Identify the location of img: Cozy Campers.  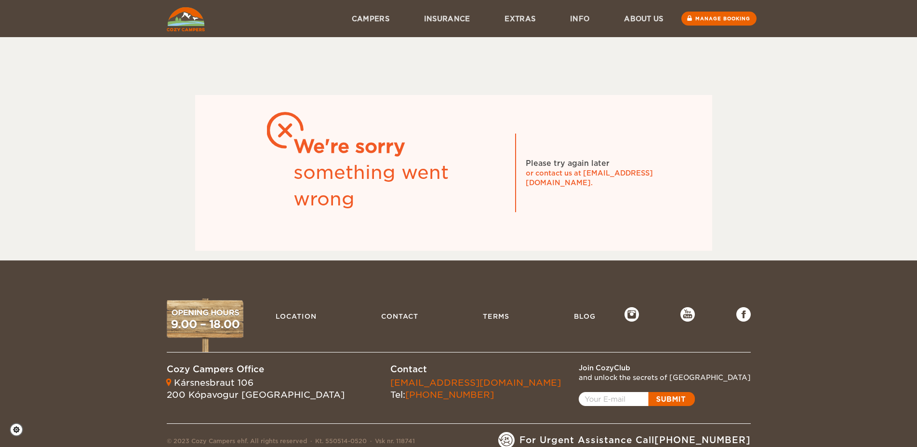
(186, 19).